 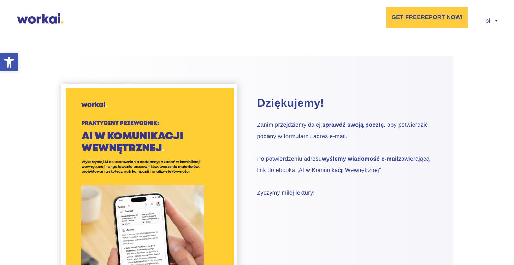 I want to click on a: GET FREEREPORT NOW!, so click(x=427, y=18).